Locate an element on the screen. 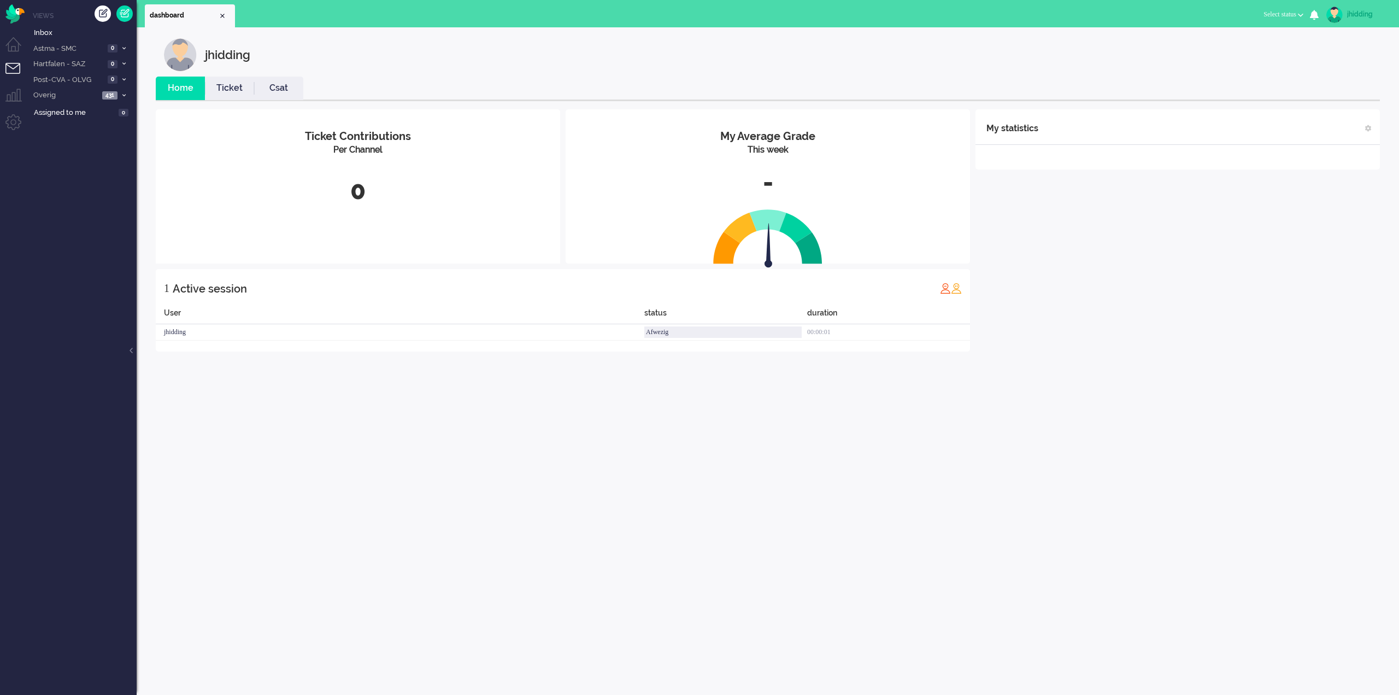 Image resolution: width=1399 pixels, height=695 pixels. span: Inbox is located at coordinates (85, 33).